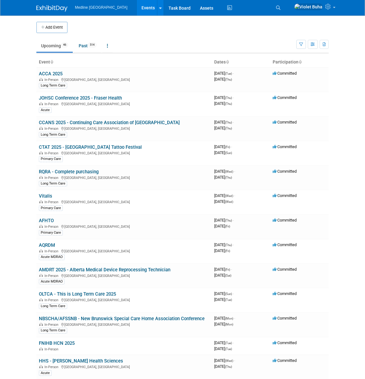 The height and width of the screenshot is (379, 365). Describe the element at coordinates (52, 27) in the screenshot. I see `button: Add Event` at that location.